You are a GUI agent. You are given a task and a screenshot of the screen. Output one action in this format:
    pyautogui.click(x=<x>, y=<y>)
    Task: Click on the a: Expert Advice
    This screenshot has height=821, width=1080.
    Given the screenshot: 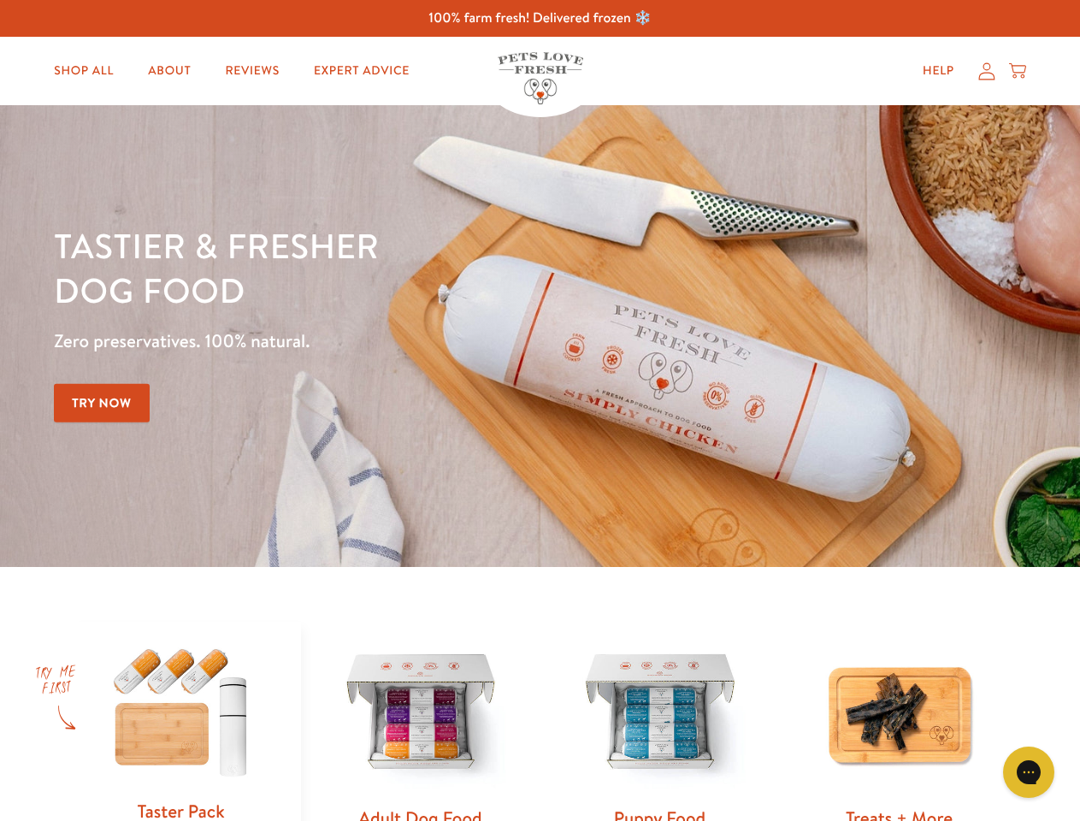 What is the action you would take?
    pyautogui.click(x=362, y=71)
    